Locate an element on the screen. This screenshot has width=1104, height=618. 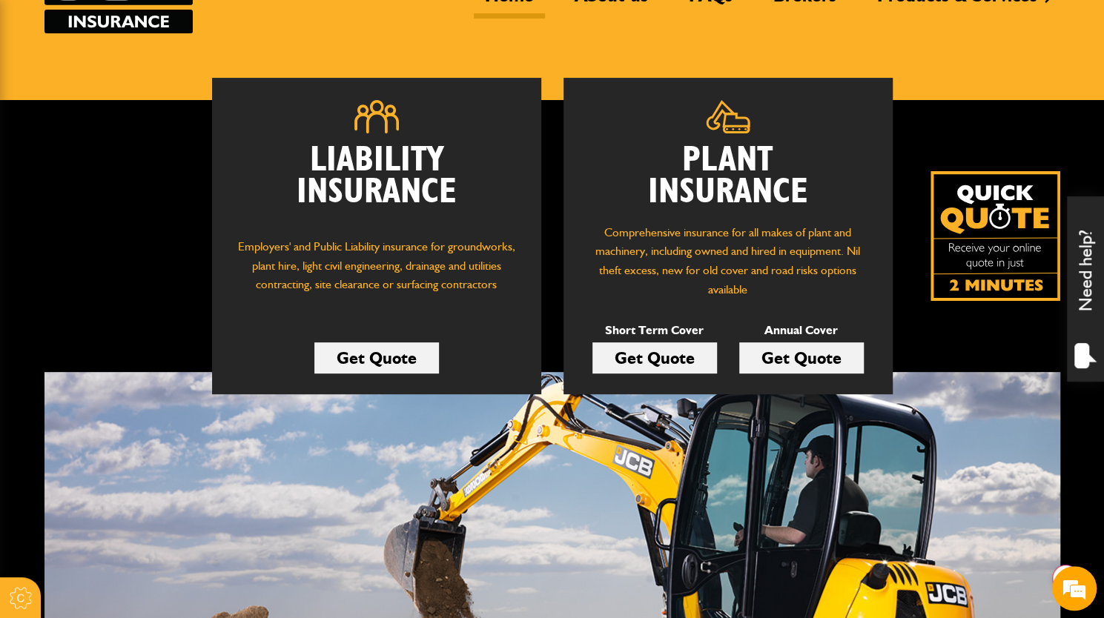
div: Need help? is located at coordinates (1085, 289).